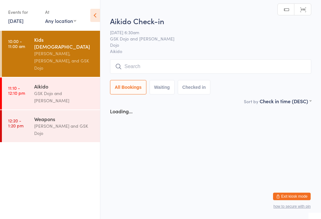  Describe the element at coordinates (210, 51) in the screenshot. I see `span: Aikido` at that location.